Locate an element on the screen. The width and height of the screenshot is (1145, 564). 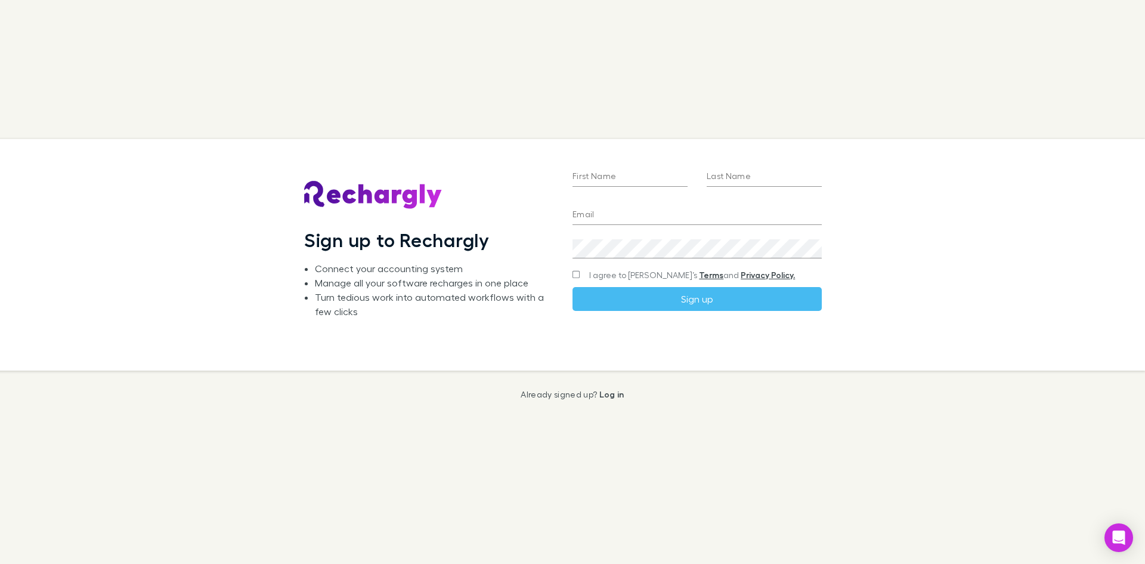
div: Open Intercom Messenger is located at coordinates (1119, 537).